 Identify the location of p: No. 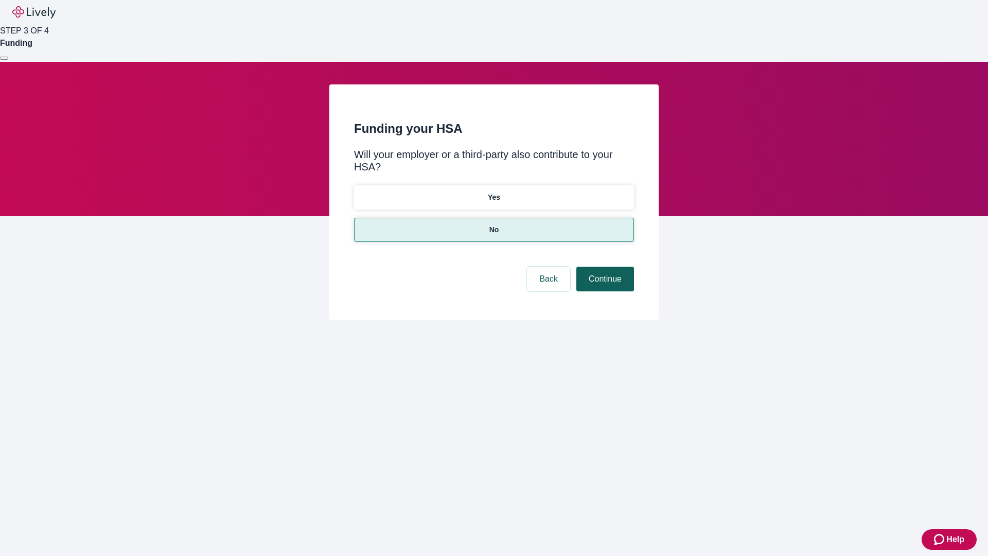
(494, 230).